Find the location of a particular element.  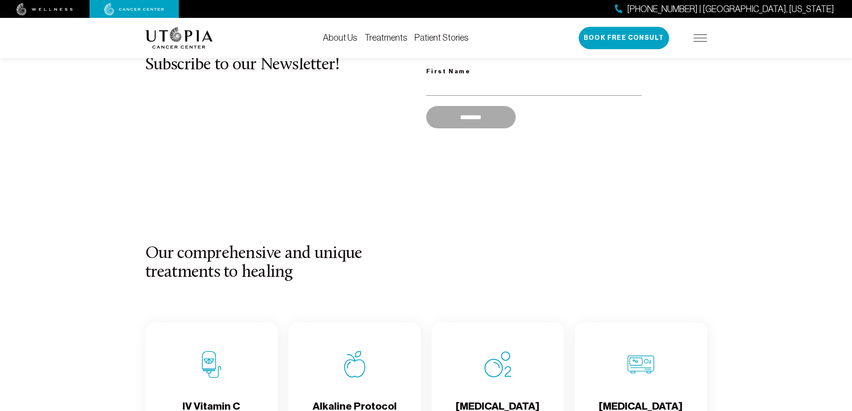

h3: Our comprehensive and unique treatments to healing is located at coordinates (262, 263).